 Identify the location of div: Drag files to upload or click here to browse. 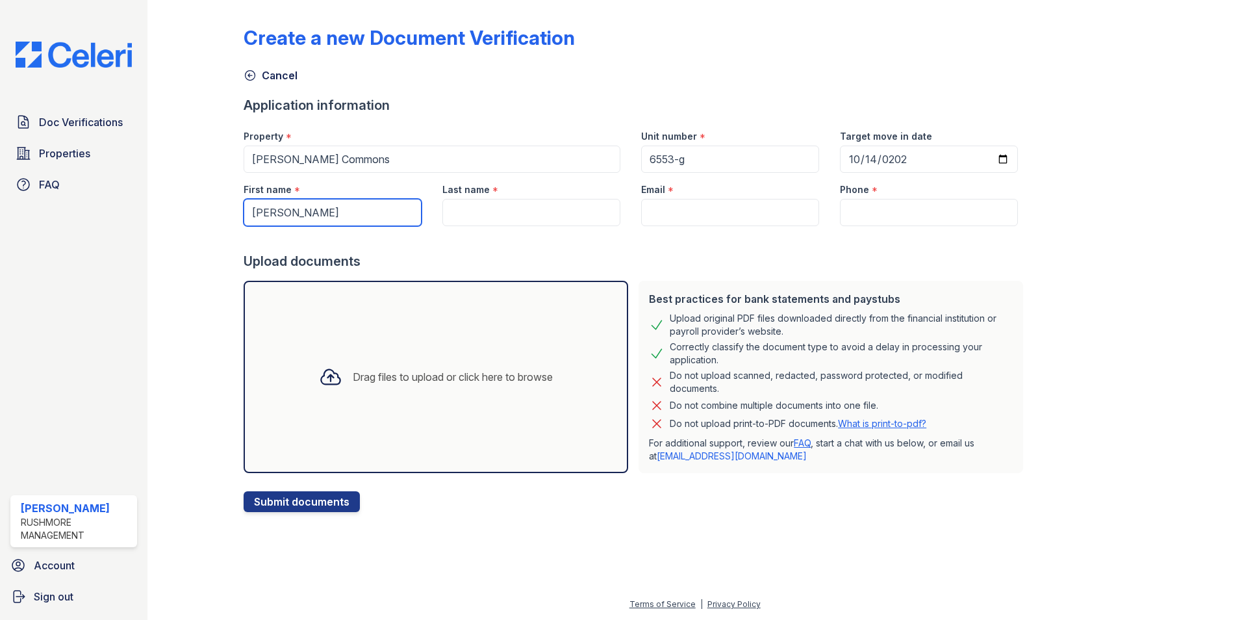
(453, 377).